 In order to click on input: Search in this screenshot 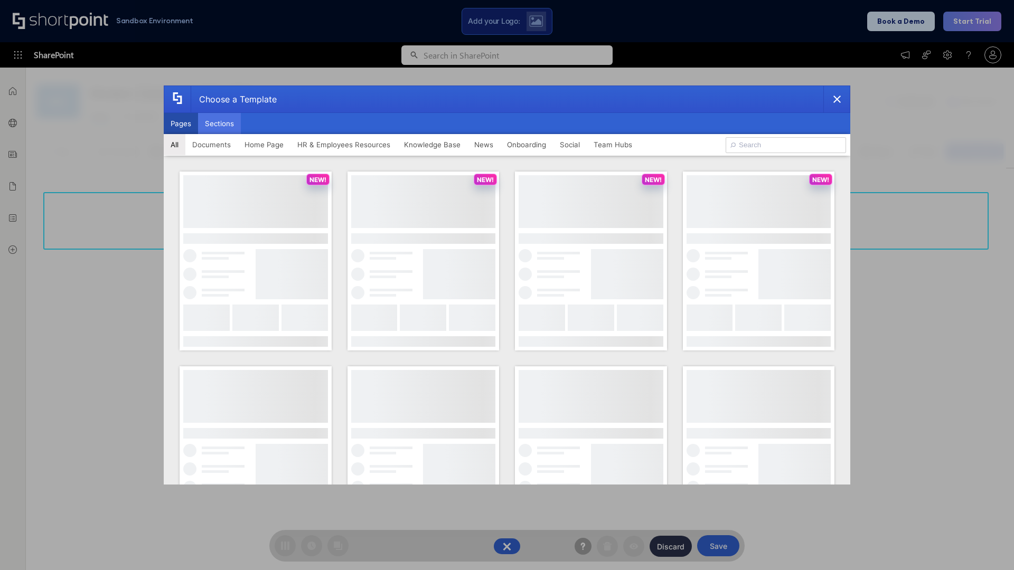, I will do `click(786, 145)`.